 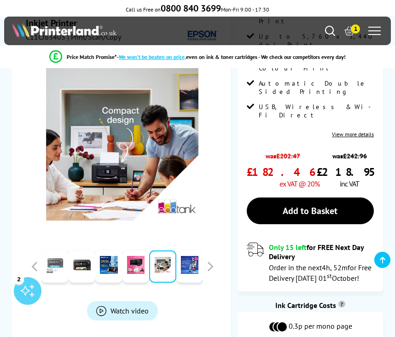 What do you see at coordinates (231, 57) in the screenshot?
I see `div: - even on ink & toner cartridges - We check our competitors every day!` at bounding box center [231, 57].